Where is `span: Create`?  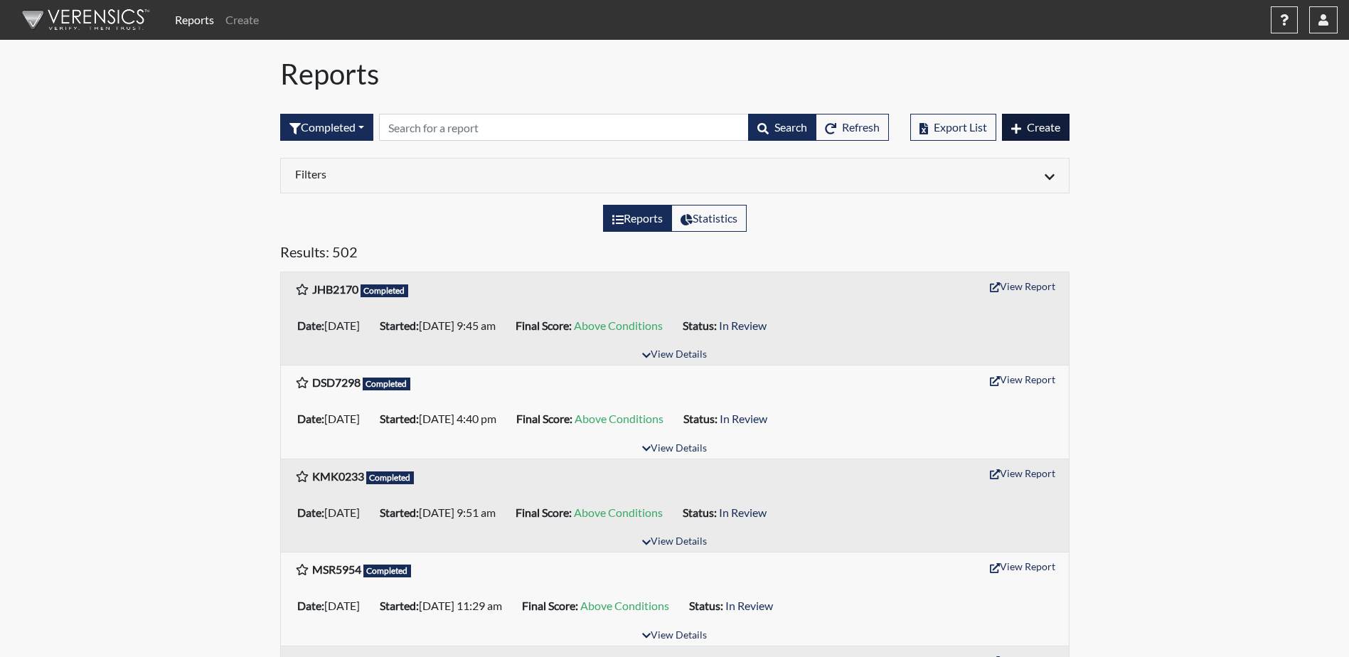
span: Create is located at coordinates (1043, 127).